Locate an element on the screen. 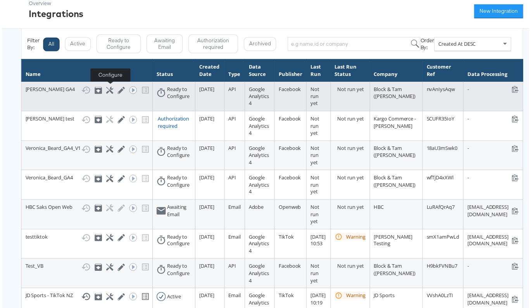  div: HBC Saks Open Web is located at coordinates (86, 210).